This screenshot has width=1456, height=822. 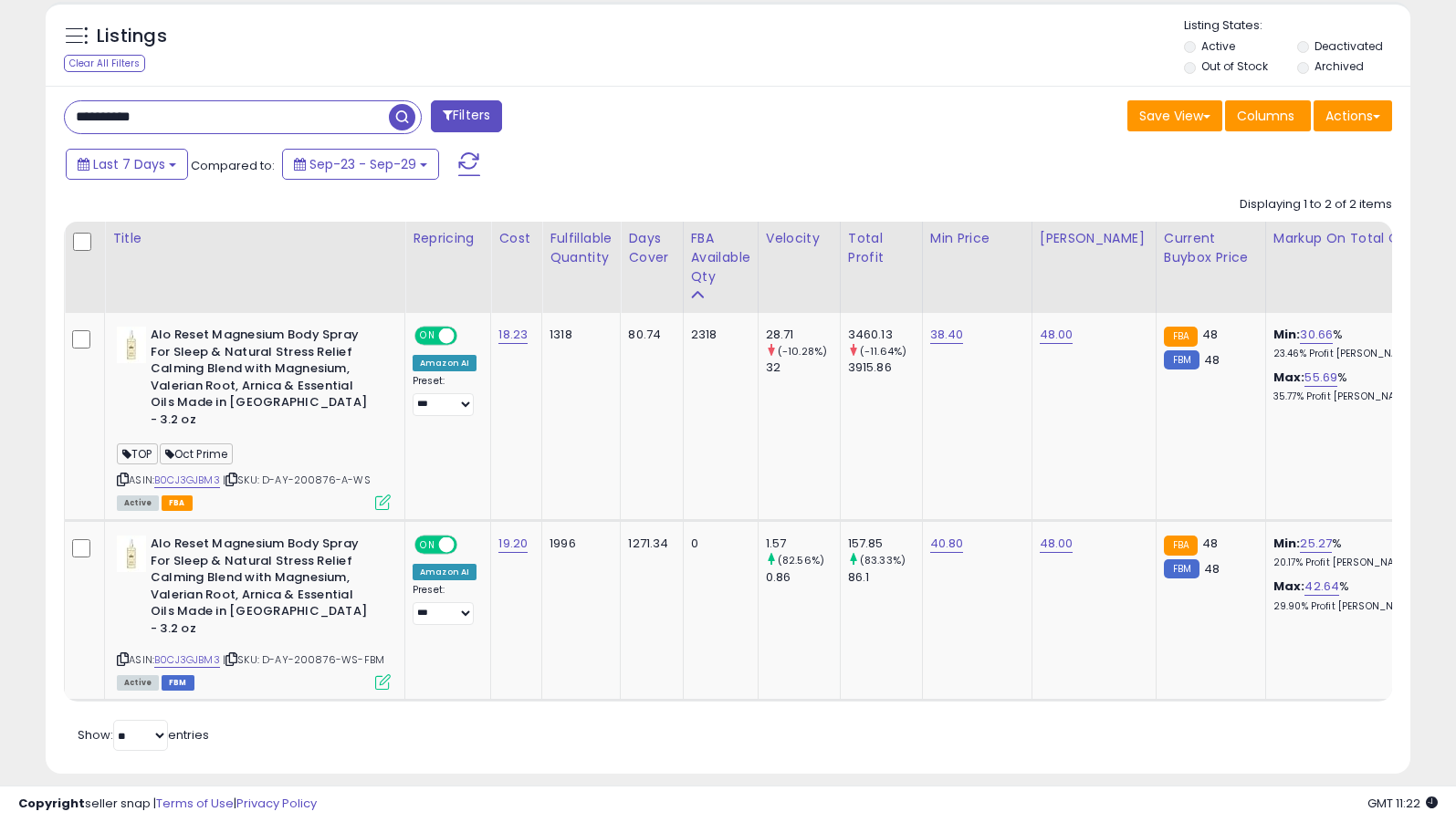 I want to click on a: 25.27, so click(x=1315, y=544).